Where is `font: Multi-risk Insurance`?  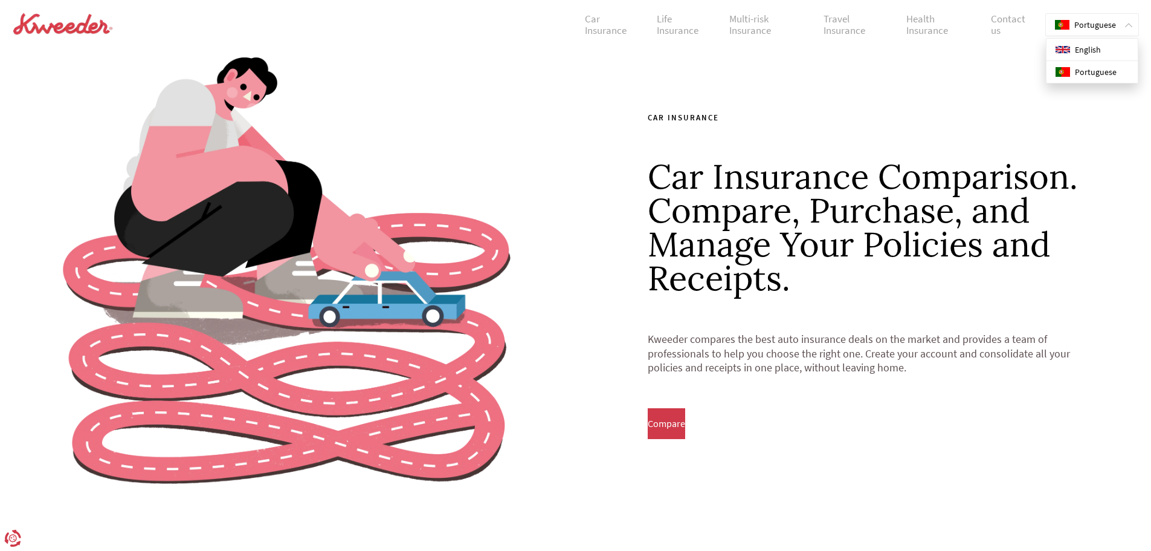
font: Multi-risk Insurance is located at coordinates (750, 25).